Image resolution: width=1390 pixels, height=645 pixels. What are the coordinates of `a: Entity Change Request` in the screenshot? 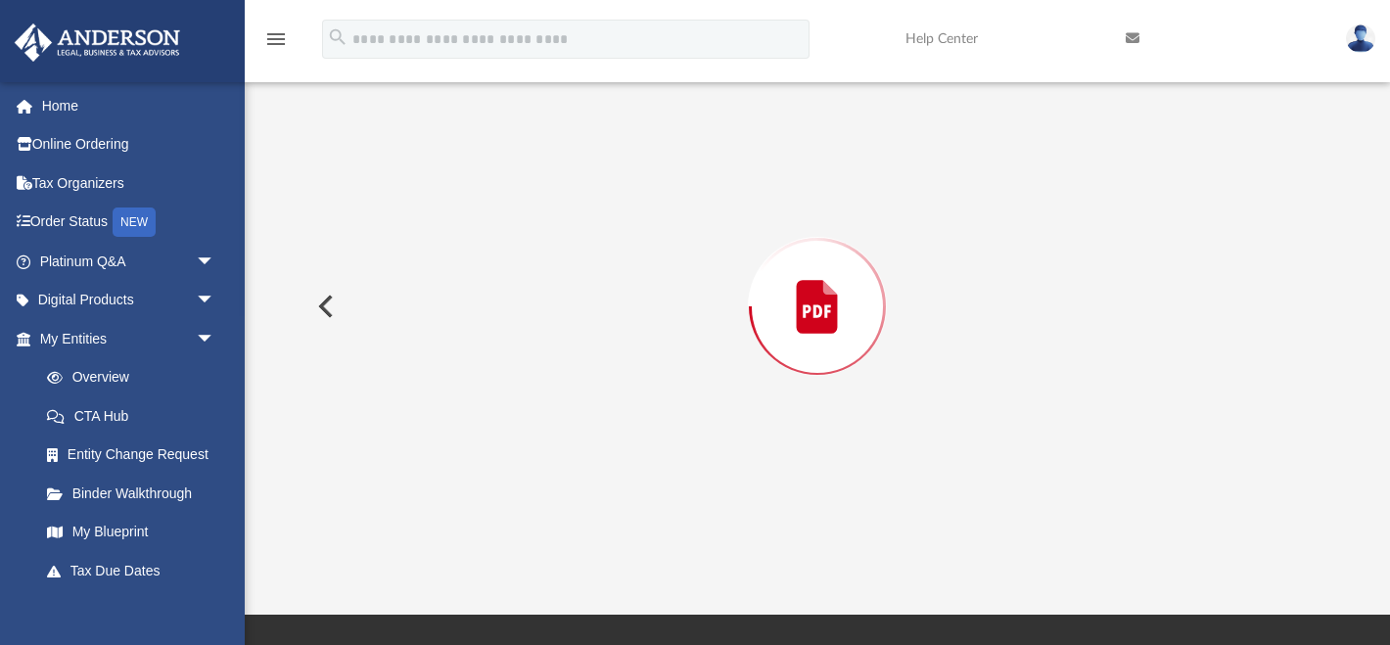 It's located at (136, 455).